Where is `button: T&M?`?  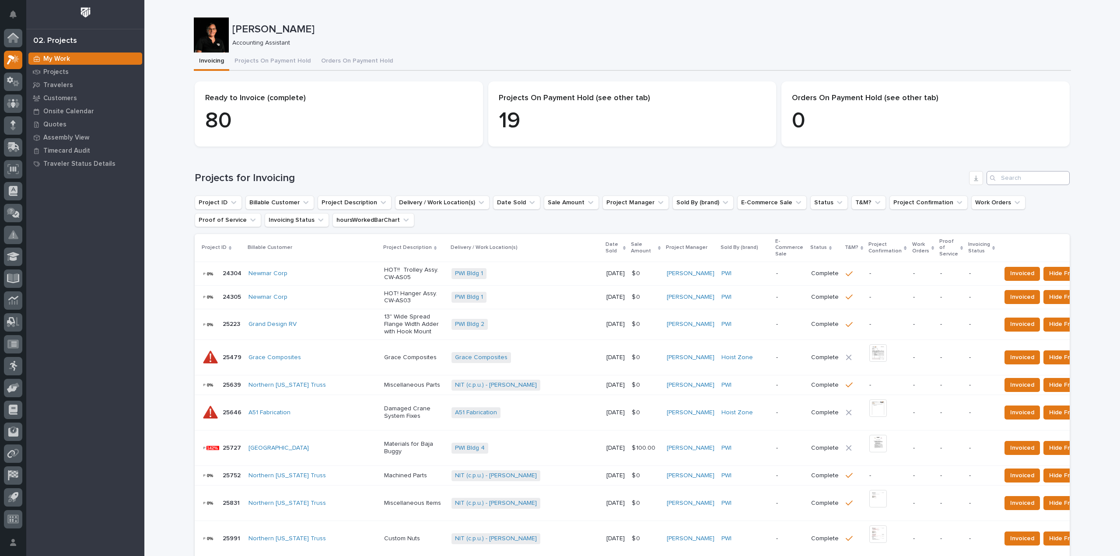 button: T&M? is located at coordinates (869, 203).